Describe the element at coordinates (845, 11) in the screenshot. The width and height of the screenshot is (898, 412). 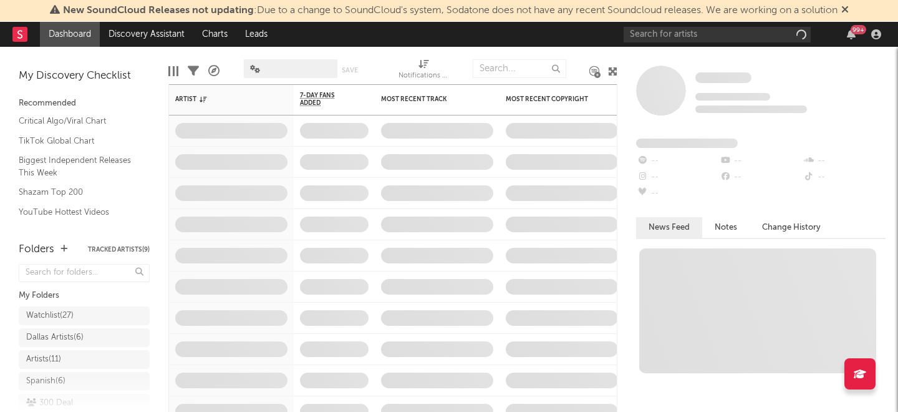
I see `span: Dismiss` at that location.